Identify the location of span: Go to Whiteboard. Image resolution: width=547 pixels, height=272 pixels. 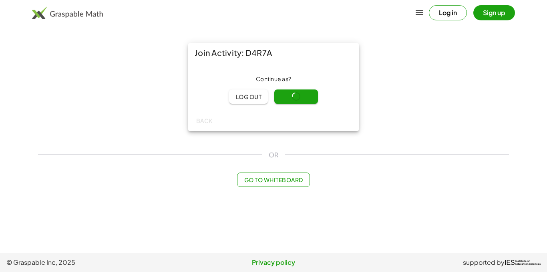
(273, 180).